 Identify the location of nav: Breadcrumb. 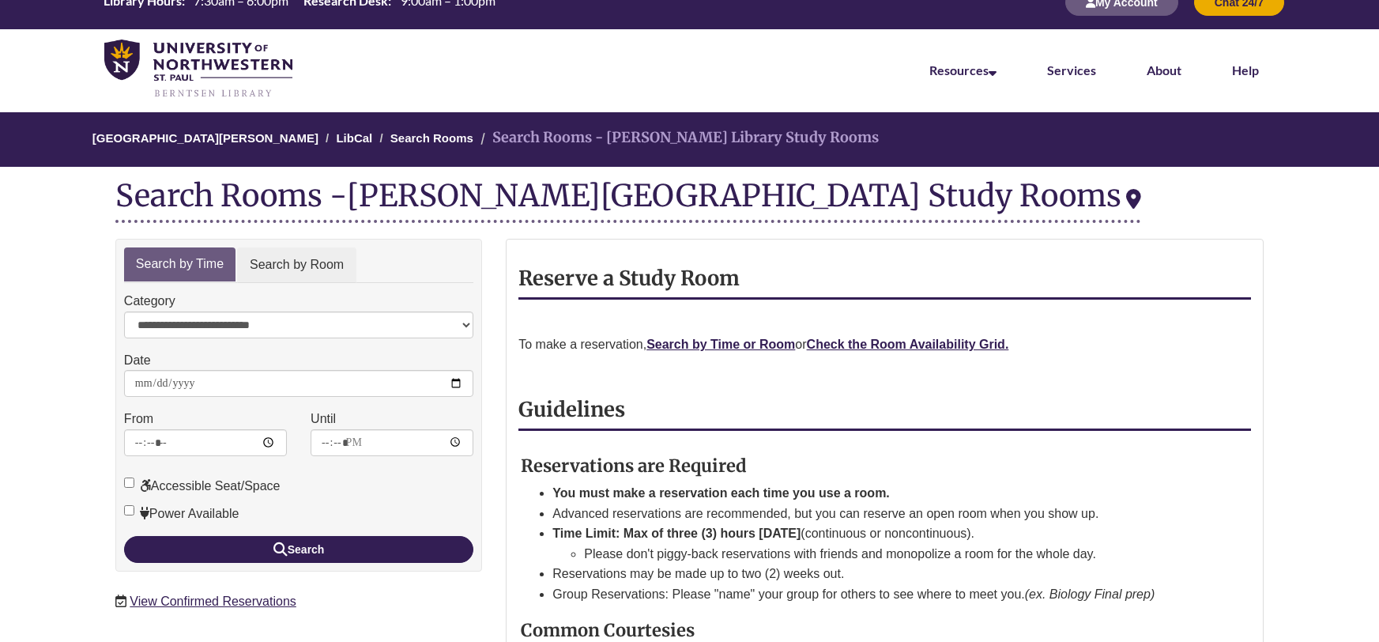
(689, 139).